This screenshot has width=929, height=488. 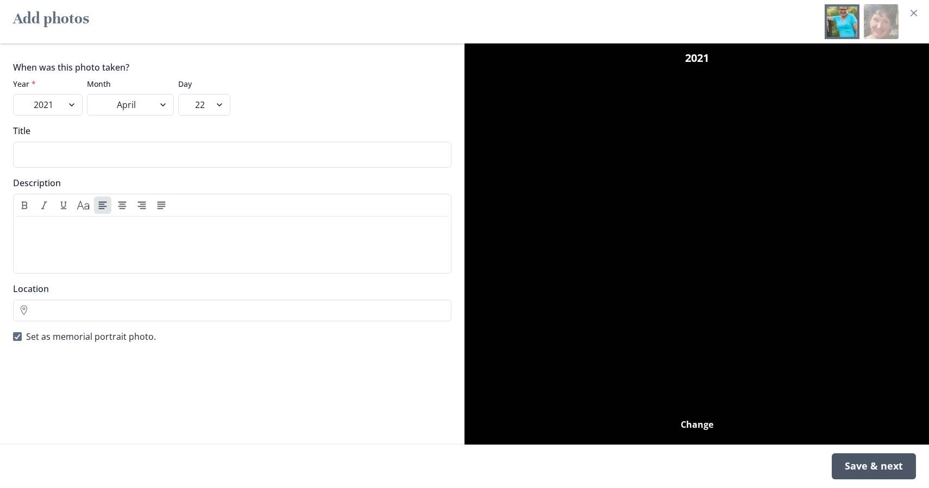 What do you see at coordinates (229, 131) in the screenshot?
I see `label: Title` at bounding box center [229, 131].